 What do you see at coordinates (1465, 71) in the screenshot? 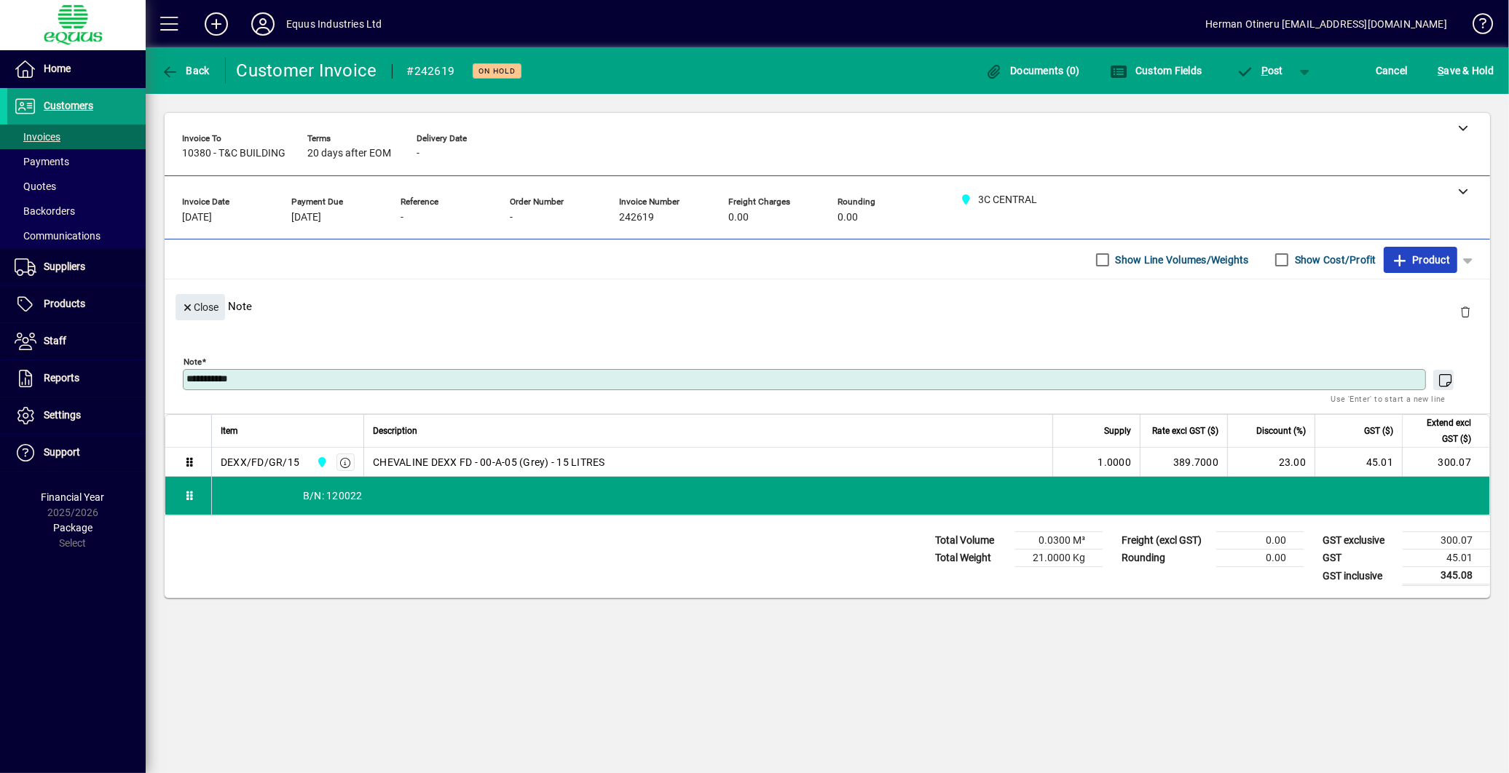
I see `button: Save & Hold` at bounding box center [1465, 71].